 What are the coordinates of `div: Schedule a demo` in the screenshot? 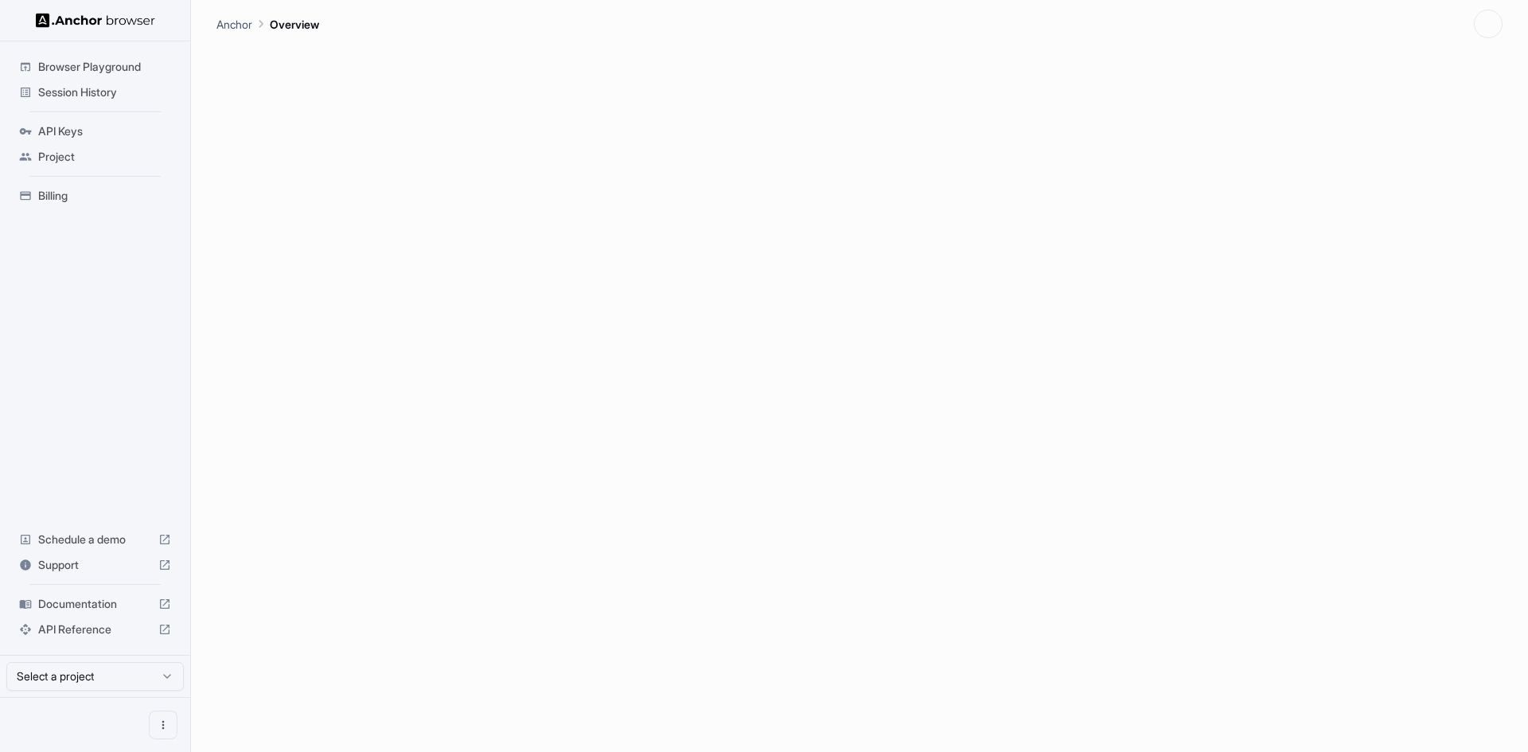 It's located at (95, 540).